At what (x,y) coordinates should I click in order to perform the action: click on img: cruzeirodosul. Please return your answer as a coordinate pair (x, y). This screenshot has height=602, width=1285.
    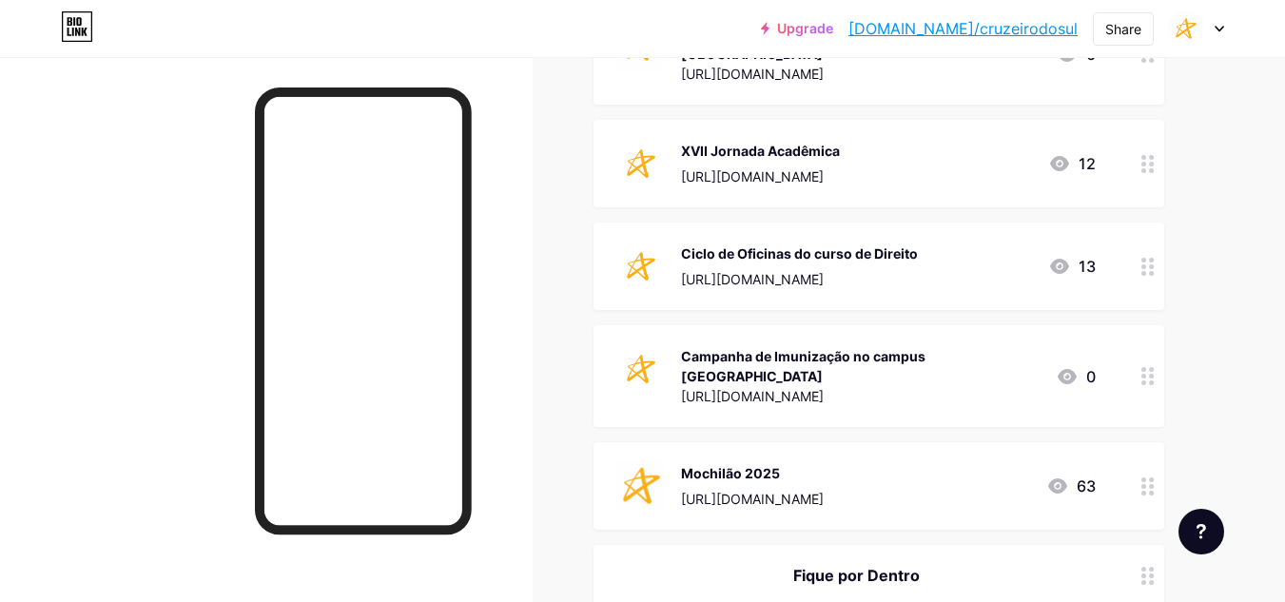
    Looking at the image, I should click on (1186, 29).